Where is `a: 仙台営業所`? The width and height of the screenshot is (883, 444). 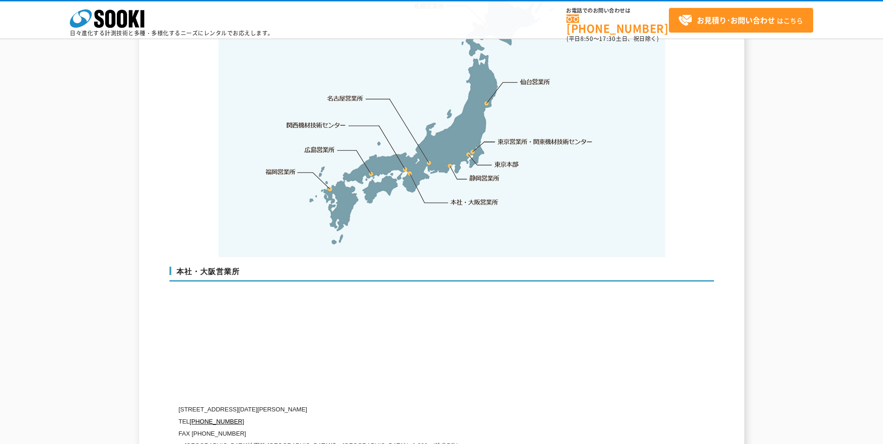 a: 仙台営業所 is located at coordinates (535, 82).